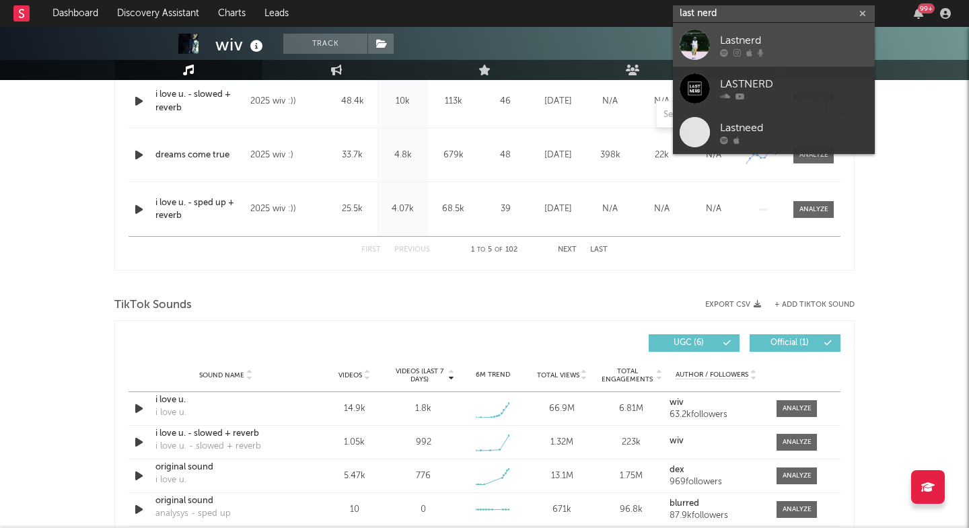 The width and height of the screenshot is (969, 528). I want to click on div: 1 5 102, so click(494, 250).